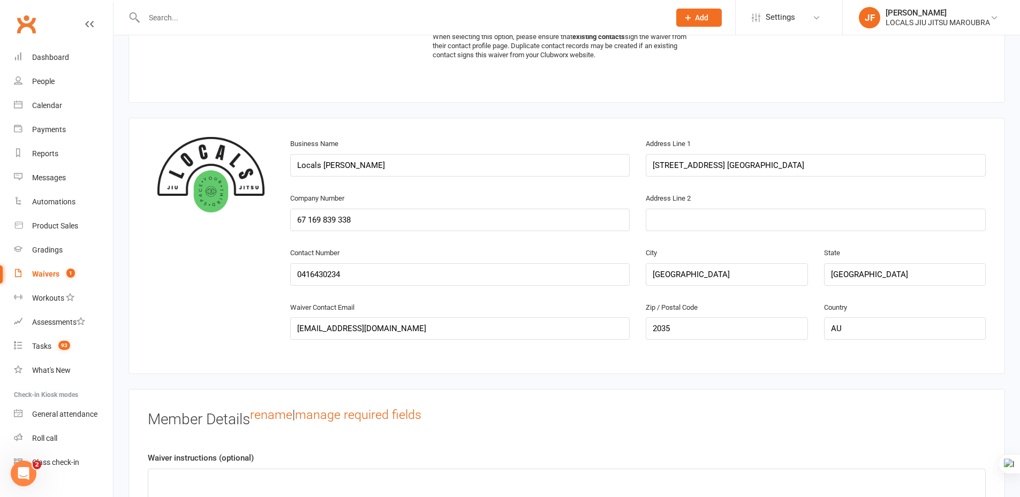 Image resolution: width=1020 pixels, height=497 pixels. I want to click on div: Messages, so click(49, 178).